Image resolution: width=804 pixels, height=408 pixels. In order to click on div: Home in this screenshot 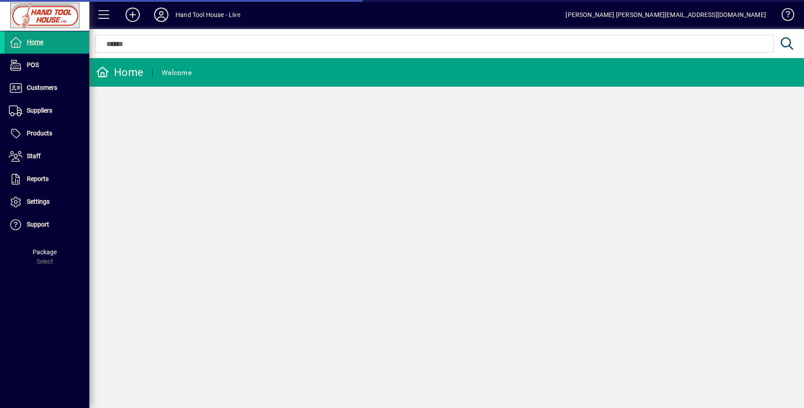, I will do `click(120, 72)`.